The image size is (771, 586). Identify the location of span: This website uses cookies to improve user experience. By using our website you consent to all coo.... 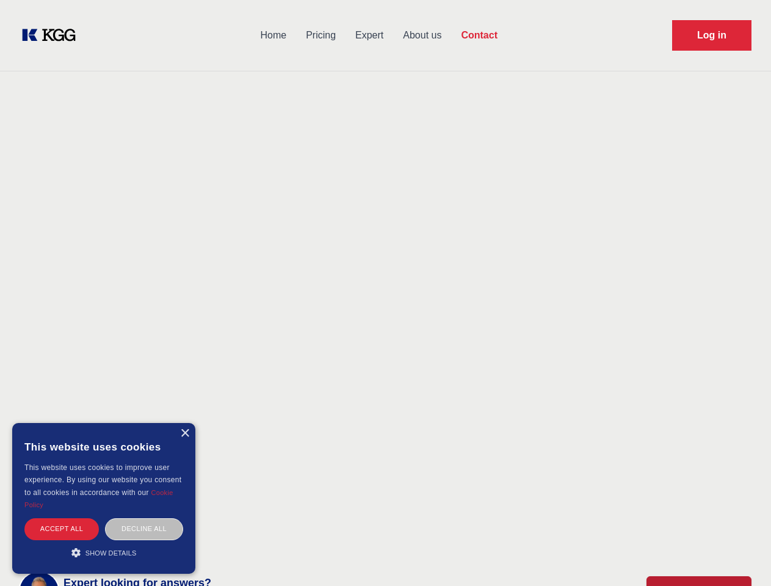
(103, 480).